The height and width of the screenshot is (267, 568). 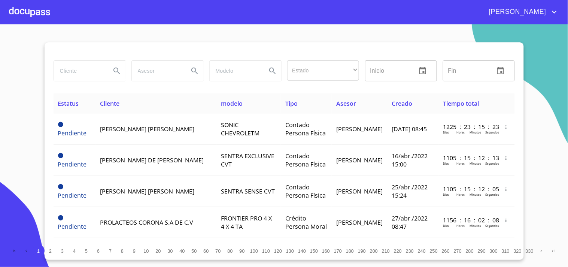 What do you see at coordinates (350, 251) in the screenshot?
I see `span: 180` at bounding box center [350, 251].